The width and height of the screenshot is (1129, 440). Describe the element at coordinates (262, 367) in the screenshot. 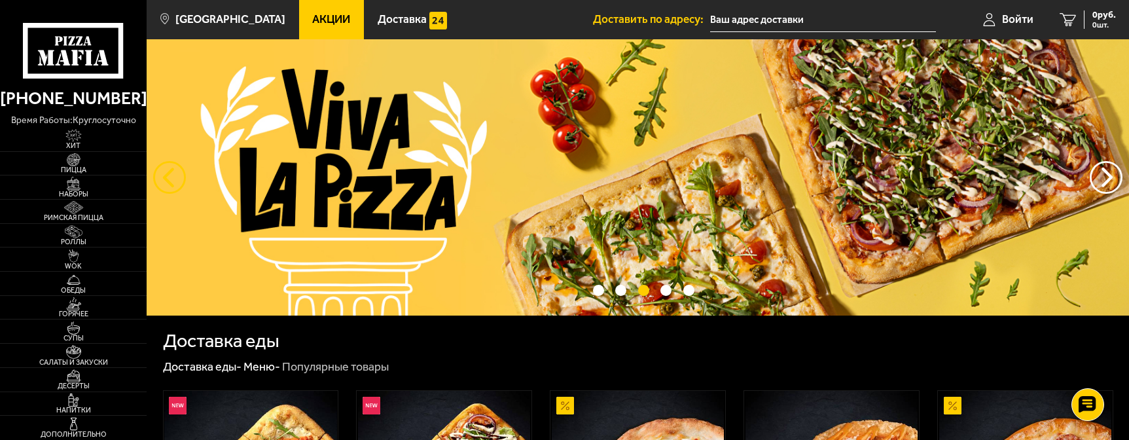

I see `a: Меню-` at that location.